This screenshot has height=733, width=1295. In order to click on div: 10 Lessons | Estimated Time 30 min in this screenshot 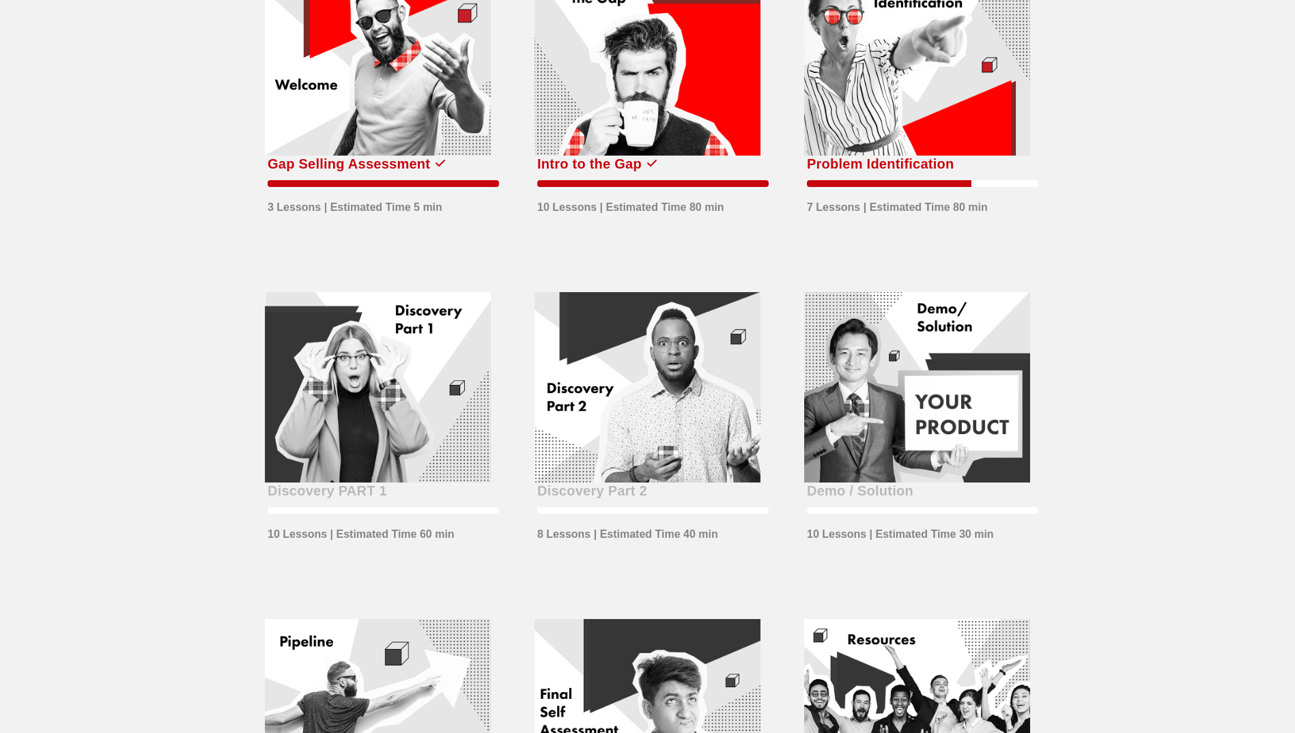, I will do `click(900, 531)`.